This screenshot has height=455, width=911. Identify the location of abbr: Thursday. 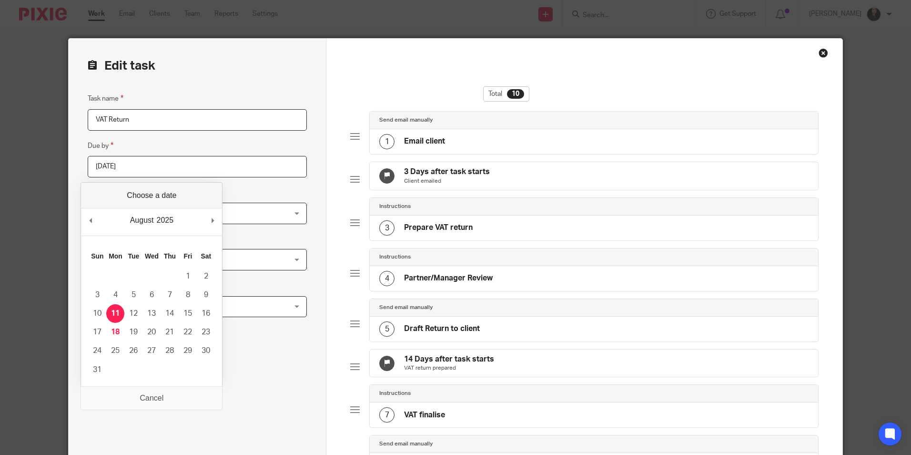
(170, 256).